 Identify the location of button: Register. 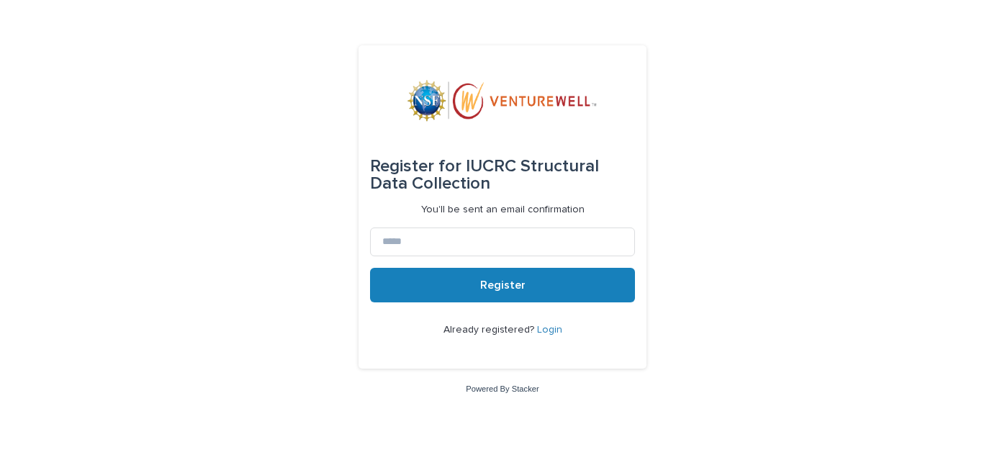
(503, 285).